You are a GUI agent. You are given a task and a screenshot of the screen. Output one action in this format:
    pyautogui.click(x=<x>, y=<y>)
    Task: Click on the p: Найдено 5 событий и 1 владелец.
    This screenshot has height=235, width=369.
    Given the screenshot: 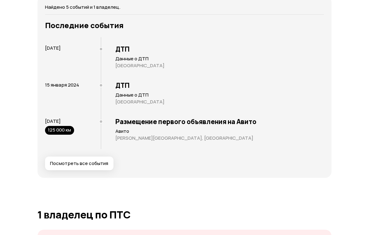 What is the action you would take?
    pyautogui.click(x=185, y=7)
    